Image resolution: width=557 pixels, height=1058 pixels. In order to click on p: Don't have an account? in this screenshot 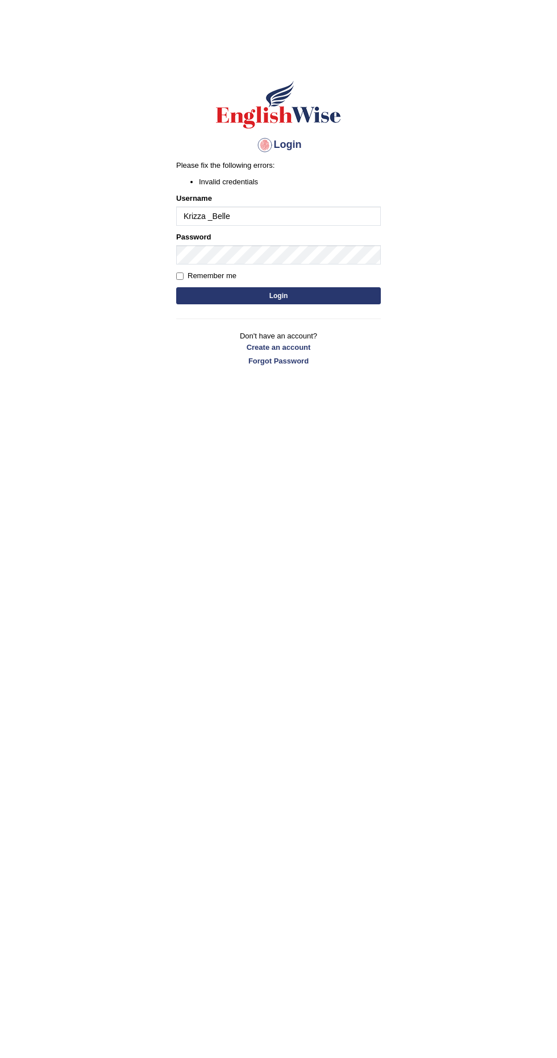, I will do `click(279, 348)`.